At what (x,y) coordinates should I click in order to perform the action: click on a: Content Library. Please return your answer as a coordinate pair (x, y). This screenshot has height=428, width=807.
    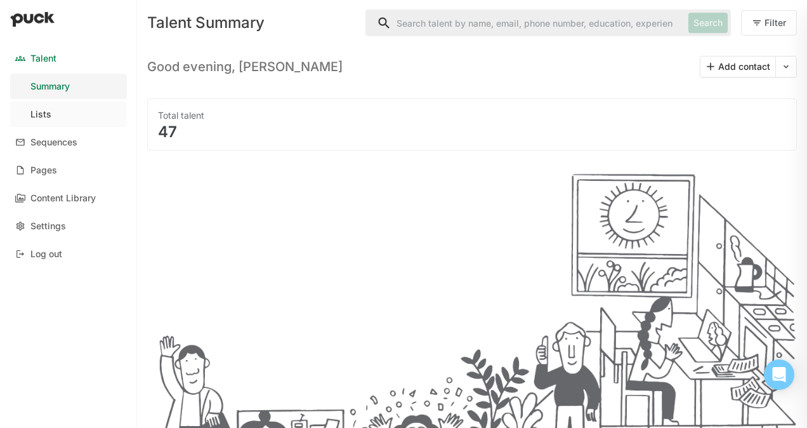
    Looking at the image, I should click on (69, 198).